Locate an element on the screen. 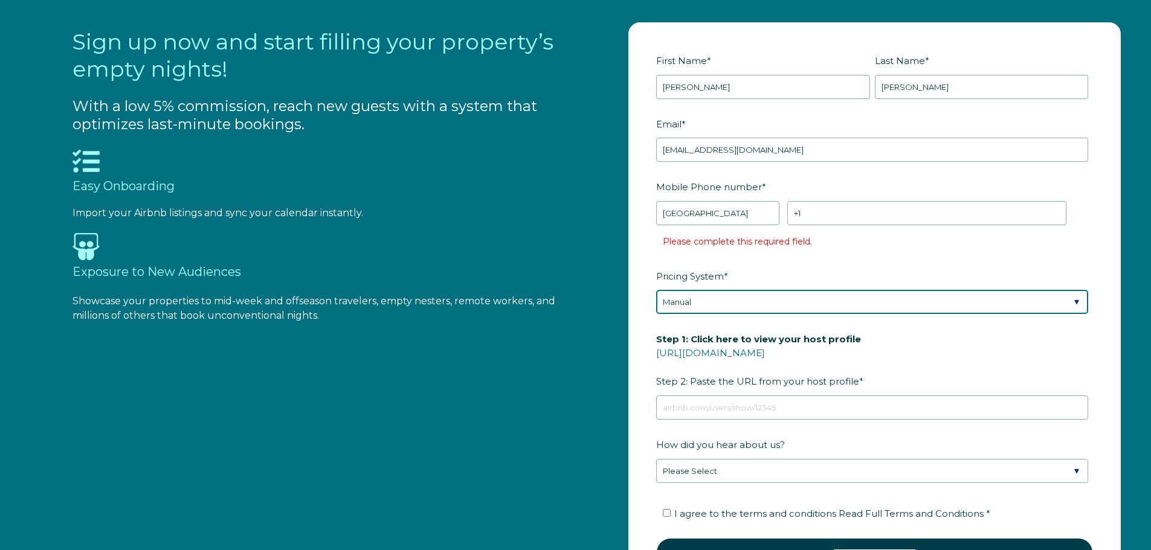  span: Last Name is located at coordinates (899, 60).